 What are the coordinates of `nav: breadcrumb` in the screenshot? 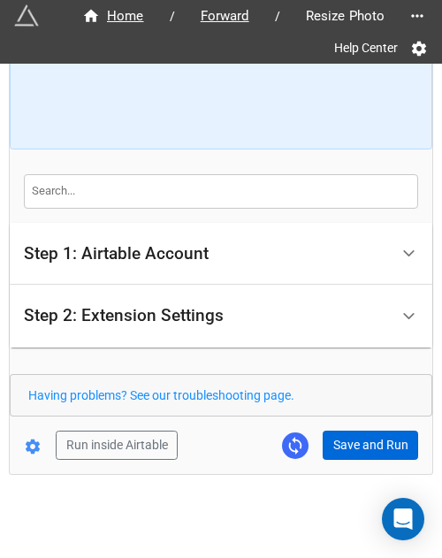 It's located at (233, 16).